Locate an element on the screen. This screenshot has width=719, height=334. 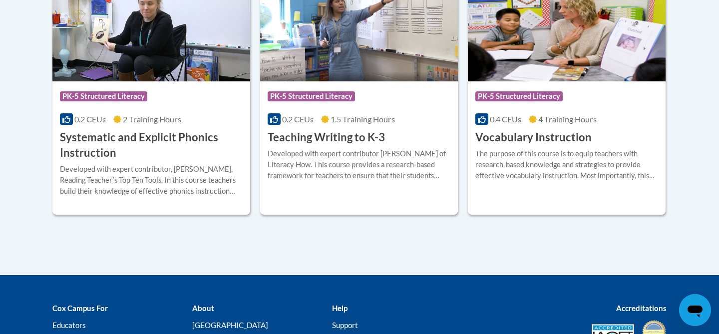
a: Educators is located at coordinates (69, 325).